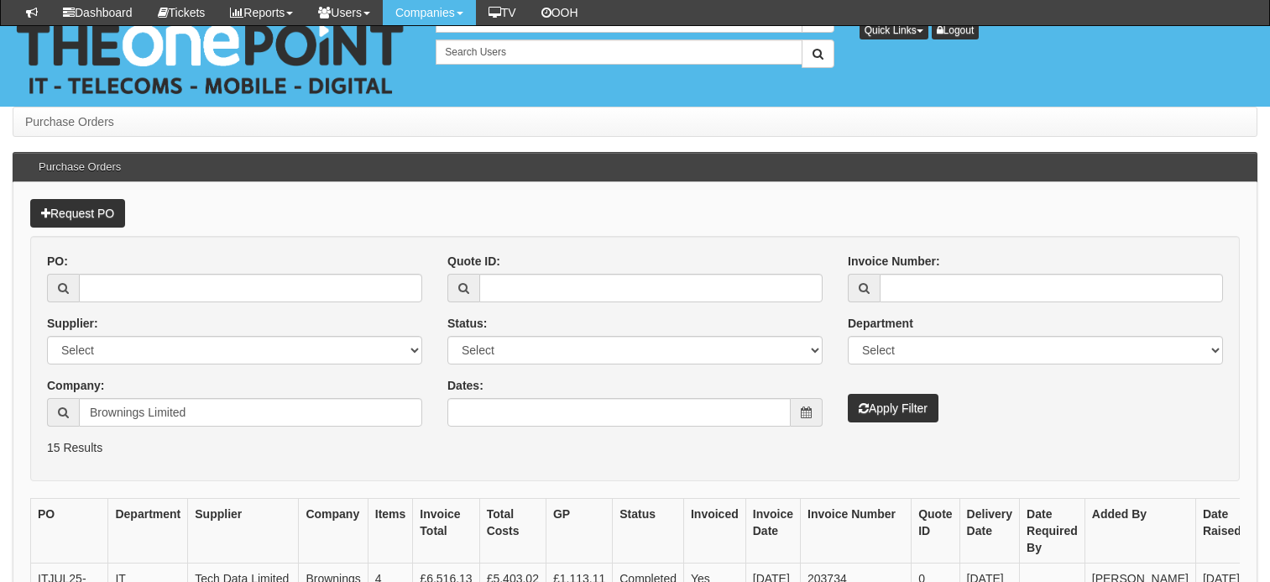 The width and height of the screenshot is (1270, 582). What do you see at coordinates (57, 261) in the screenshot?
I see `label: PO:` at bounding box center [57, 261].